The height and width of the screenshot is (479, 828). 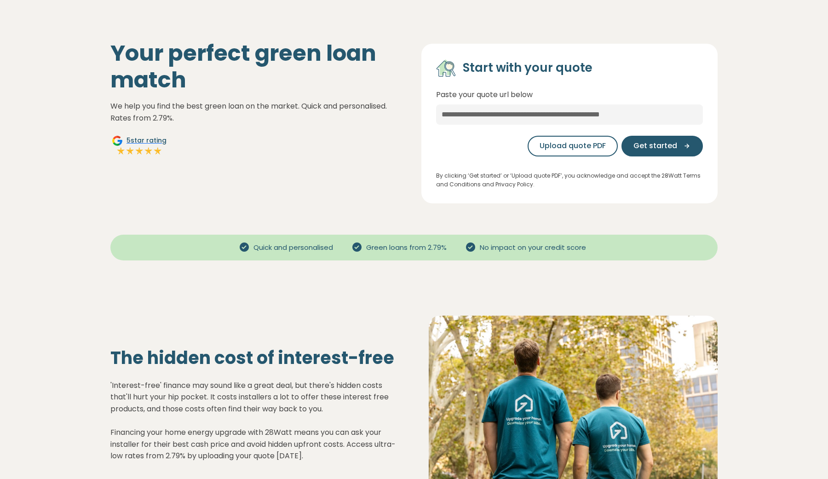 What do you see at coordinates (139, 146) in the screenshot?
I see `a: Google5star ratingFull starFull starFull starFull starFull star` at bounding box center [139, 146].